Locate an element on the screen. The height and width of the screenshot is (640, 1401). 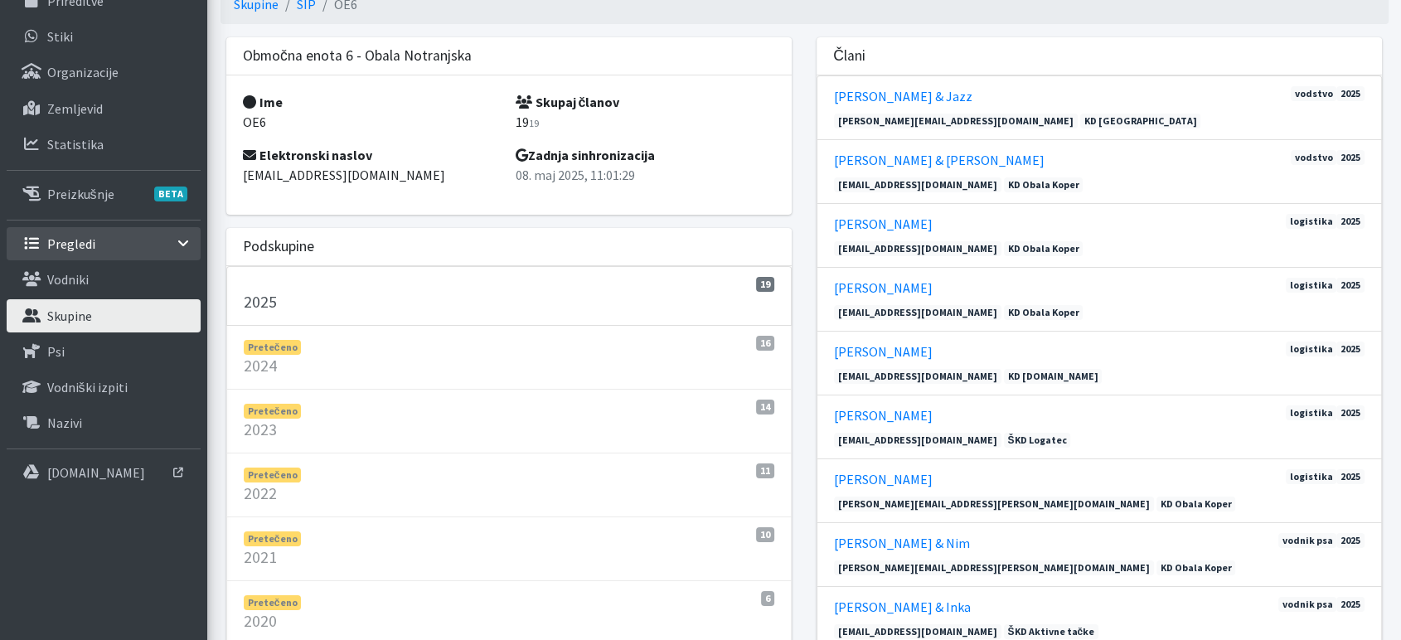
span: 6 is located at coordinates (768, 598).